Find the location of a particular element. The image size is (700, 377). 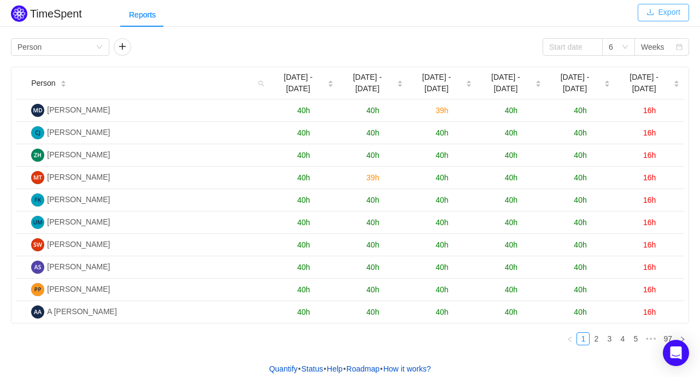

img: FK is located at coordinates (38, 200).